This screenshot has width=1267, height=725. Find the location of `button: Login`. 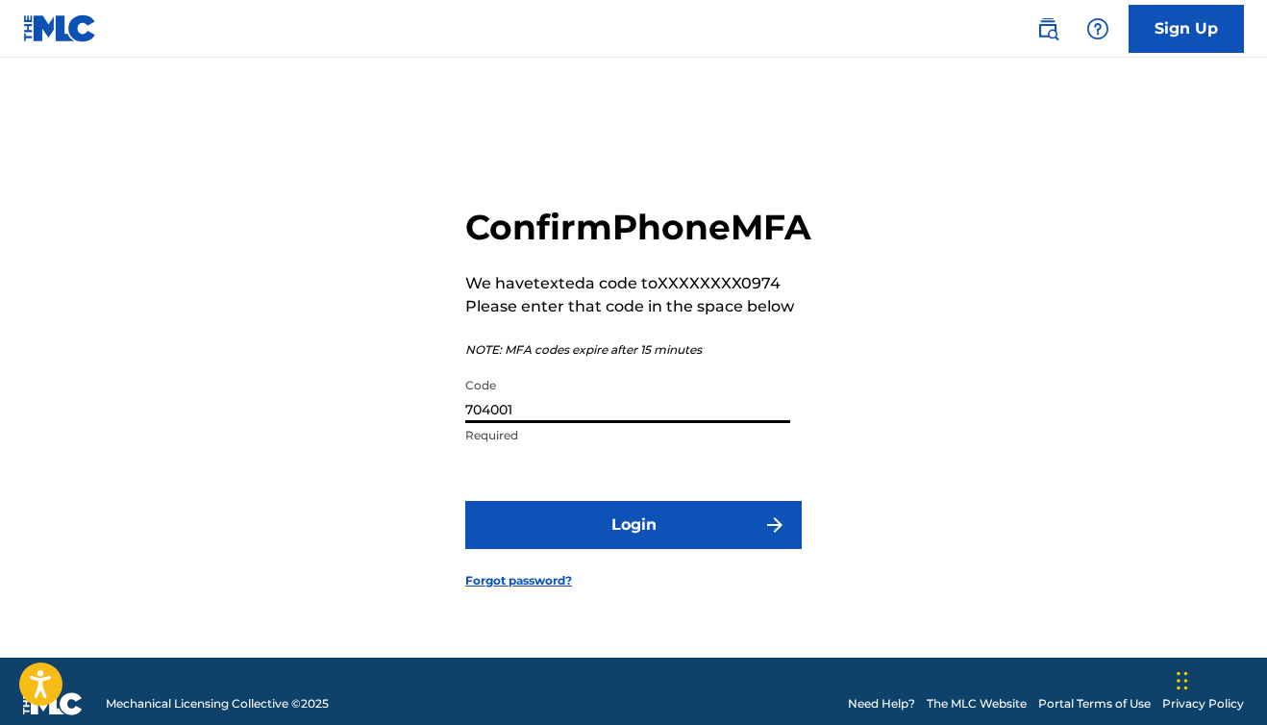

button: Login is located at coordinates (633, 525).